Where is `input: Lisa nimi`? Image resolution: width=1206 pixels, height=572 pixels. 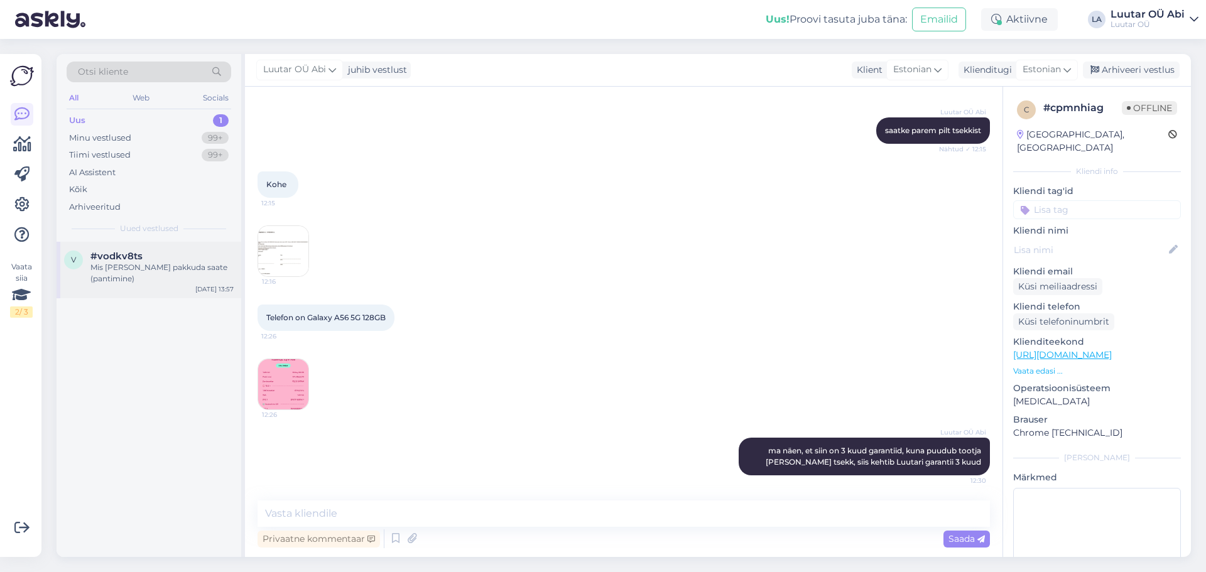
input: Lisa nimi is located at coordinates (1090, 250).